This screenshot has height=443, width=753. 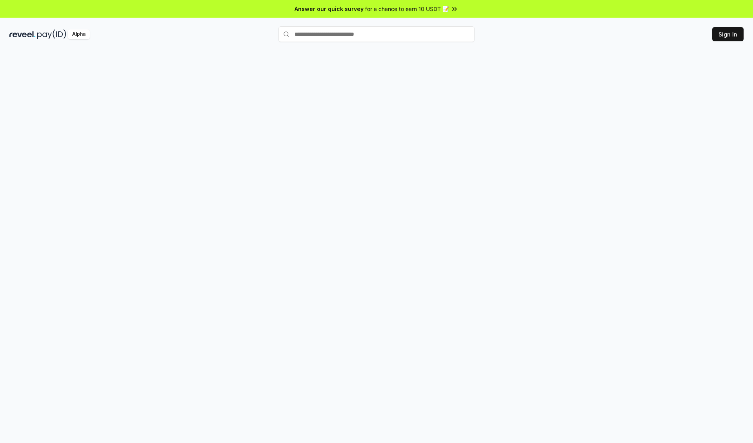 What do you see at coordinates (22, 34) in the screenshot?
I see `img: reveel_dark` at bounding box center [22, 34].